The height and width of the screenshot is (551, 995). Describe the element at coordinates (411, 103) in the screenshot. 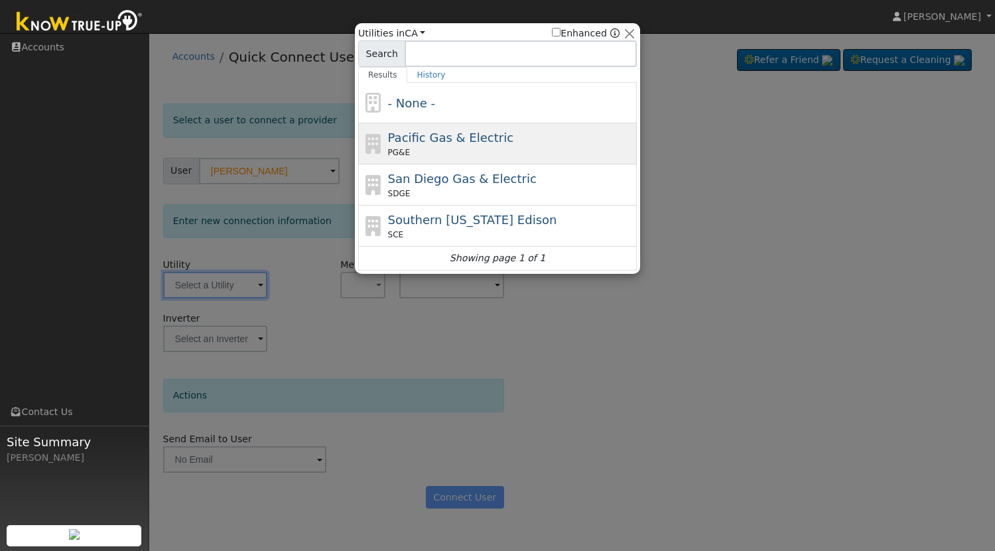

I see `span: - None -` at that location.